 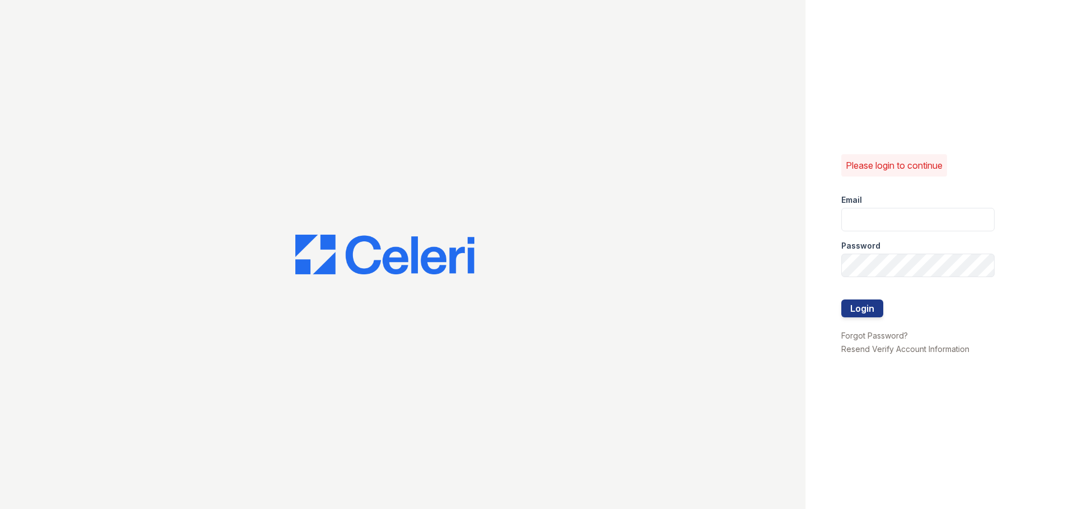 What do you see at coordinates (905, 349) in the screenshot?
I see `a: Resend Verify Account Information` at bounding box center [905, 349].